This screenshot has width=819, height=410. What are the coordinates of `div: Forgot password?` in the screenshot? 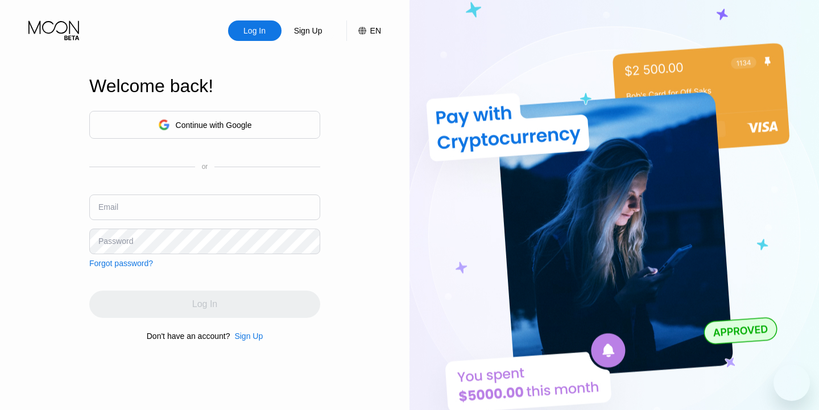 It's located at (121, 263).